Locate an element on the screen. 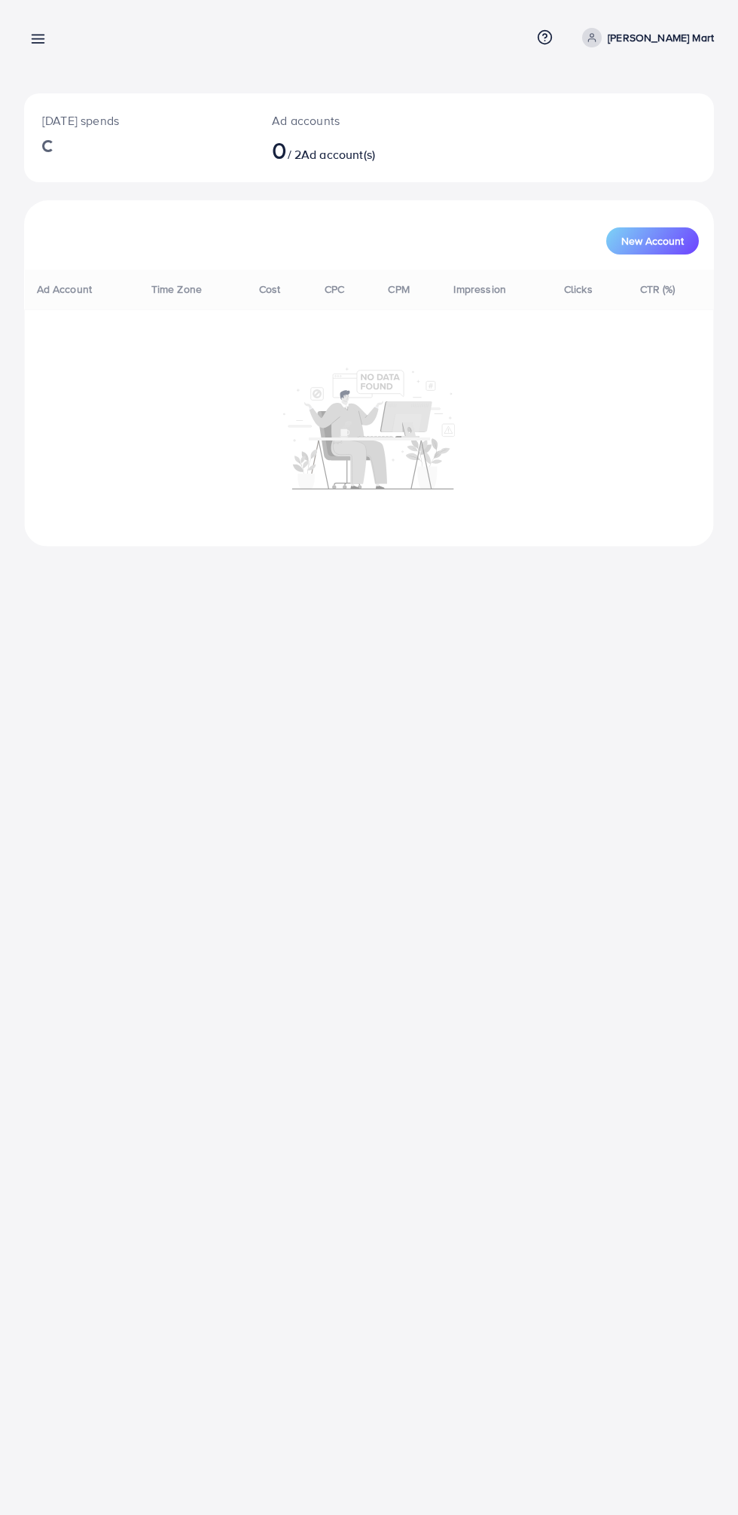 This screenshot has width=738, height=1515. span: Ad account(s) is located at coordinates (338, 154).